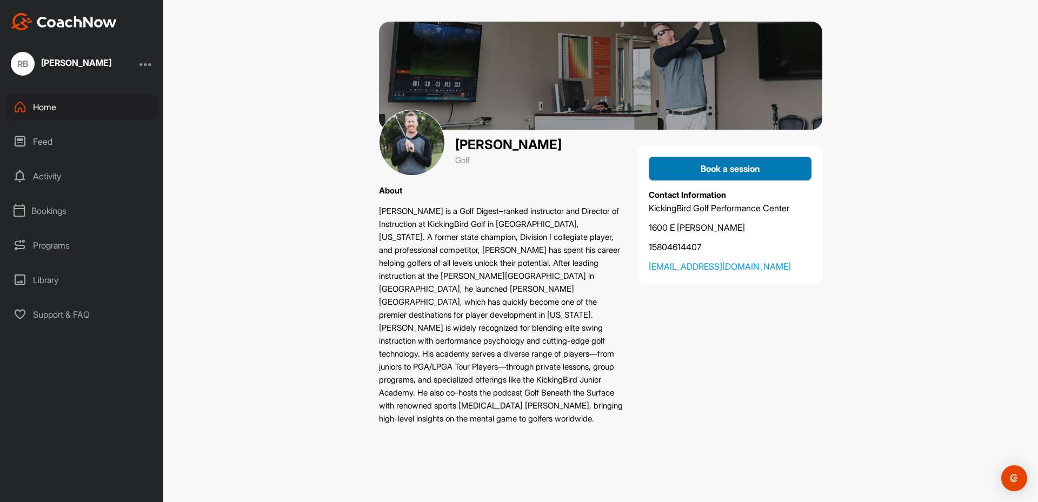  I want to click on div: Library, so click(82, 280).